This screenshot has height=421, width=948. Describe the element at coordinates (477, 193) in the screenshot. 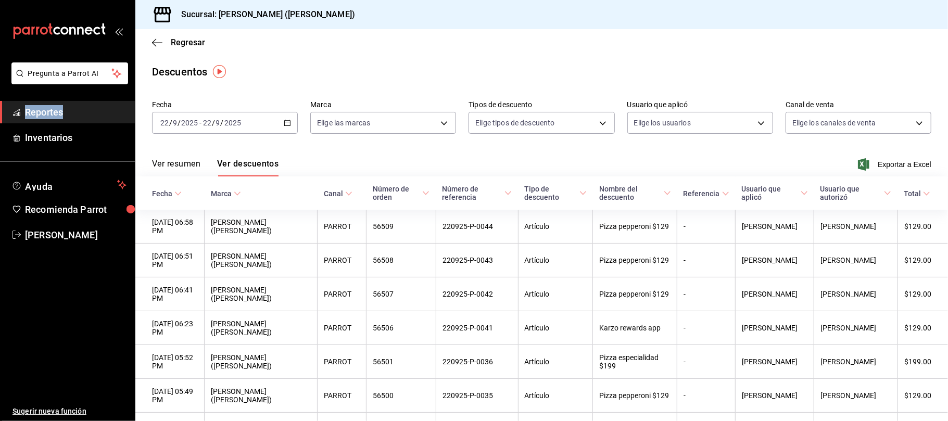

I see `span: Número de referencia` at that location.